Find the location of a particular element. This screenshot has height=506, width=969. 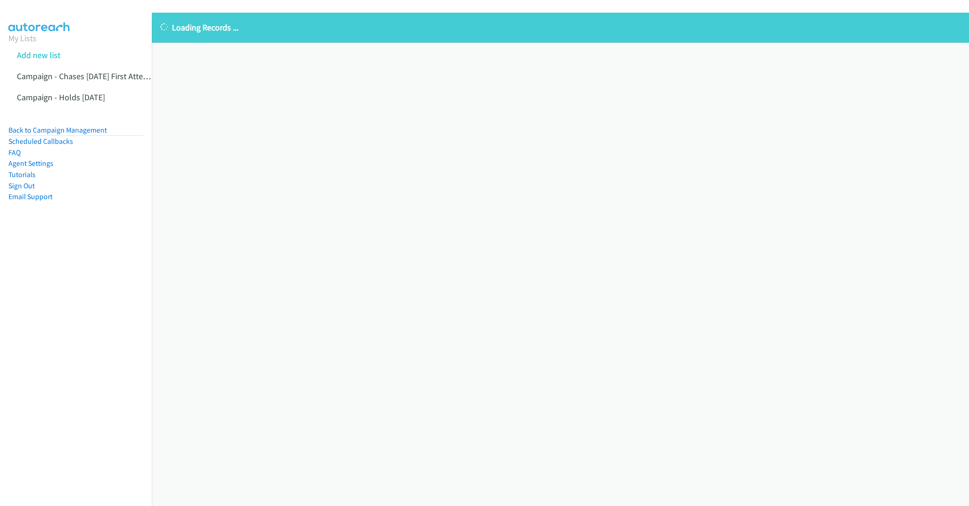

a: My Lists is located at coordinates (22, 38).